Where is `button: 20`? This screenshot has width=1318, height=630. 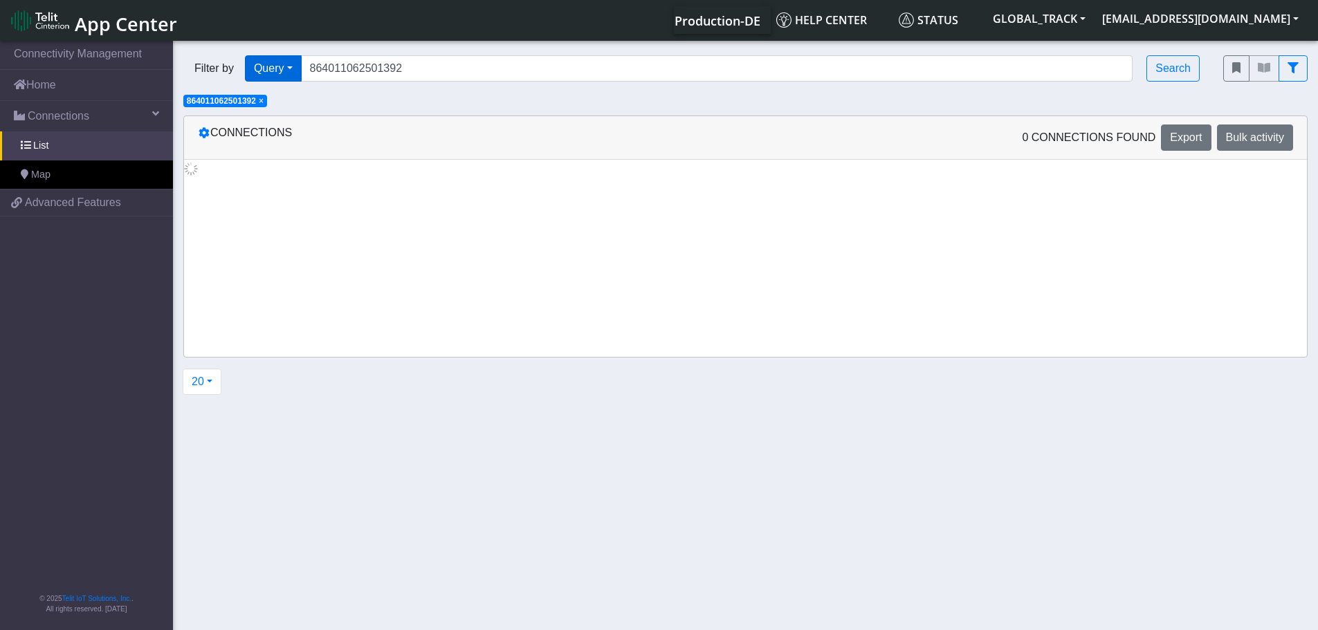 button: 20 is located at coordinates (202, 382).